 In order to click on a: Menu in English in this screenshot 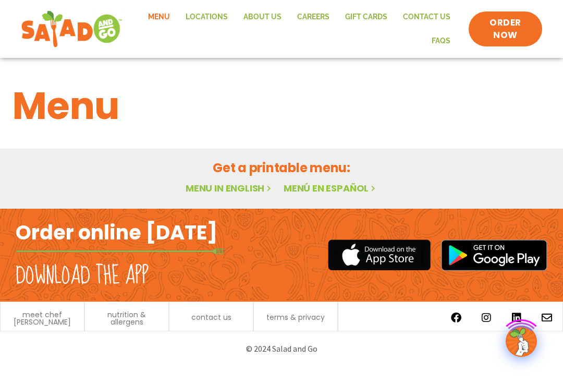, I will do `click(229, 188)`.